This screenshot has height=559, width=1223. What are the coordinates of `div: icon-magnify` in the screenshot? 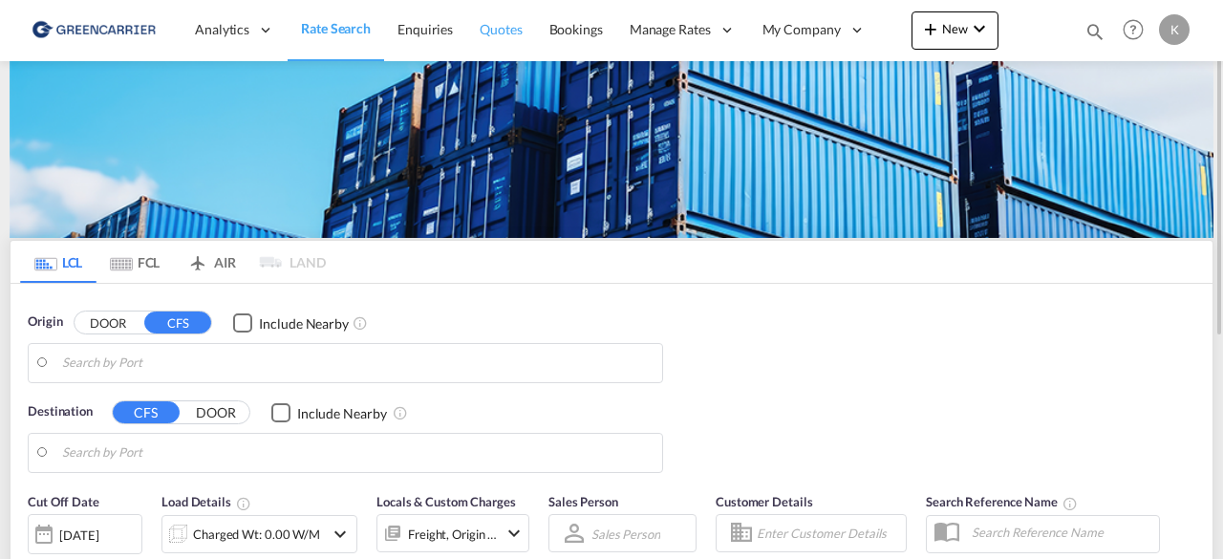 It's located at (1095, 35).